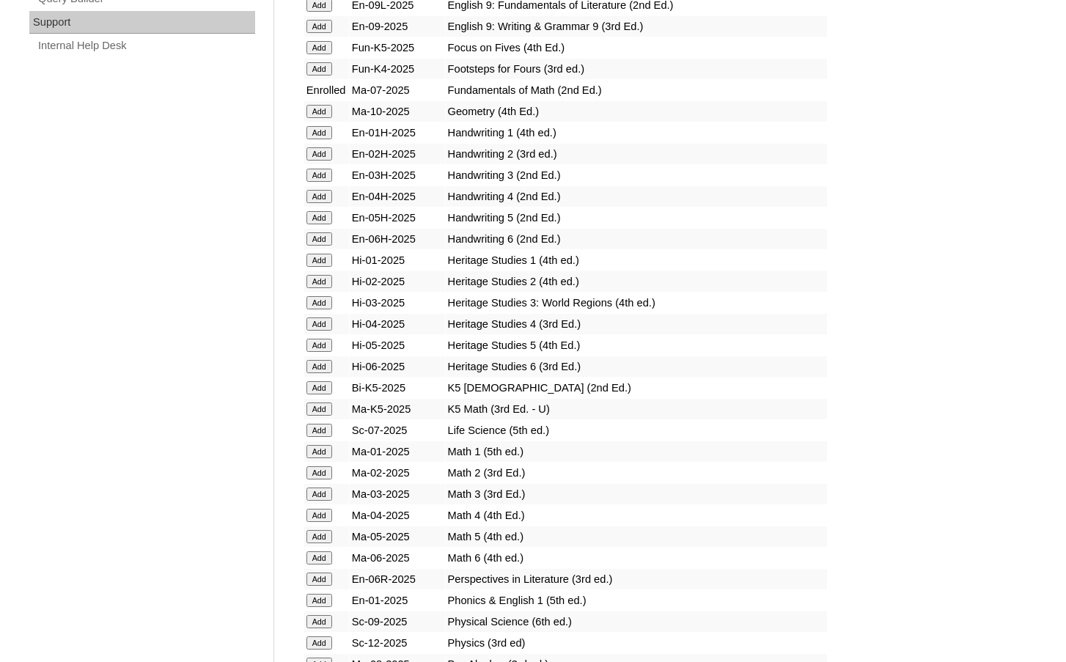  Describe the element at coordinates (637, 558) in the screenshot. I see `td: Math 6 (4th ed.)` at that location.